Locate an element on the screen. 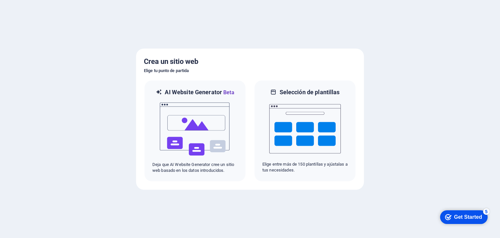 The image size is (500, 238). span: Beta is located at coordinates (228, 92).